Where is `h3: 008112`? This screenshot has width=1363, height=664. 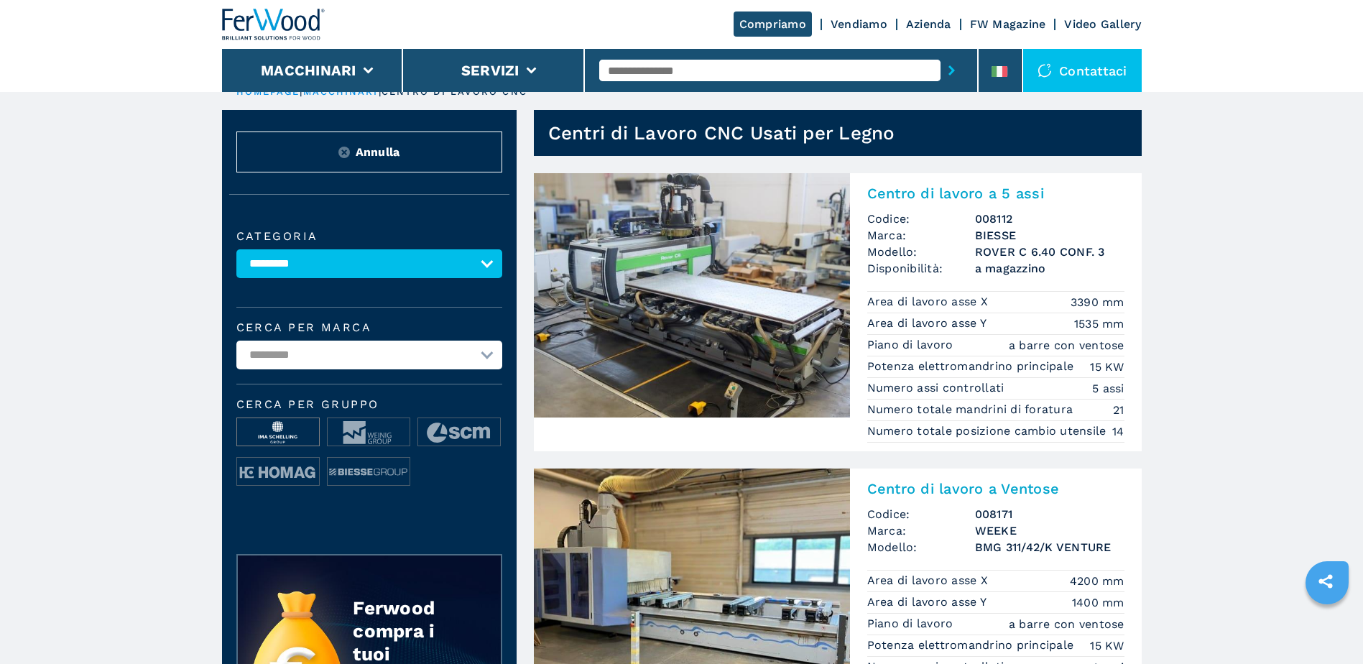
h3: 008112 is located at coordinates (1050, 218).